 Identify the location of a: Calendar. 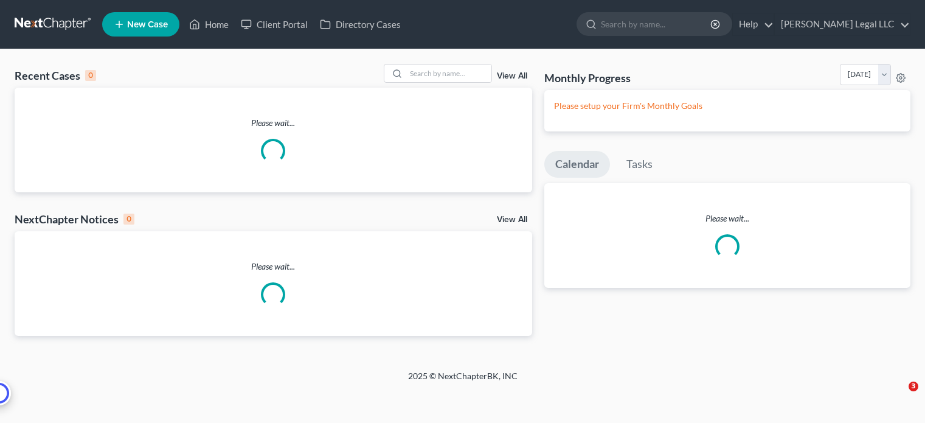
(577, 164).